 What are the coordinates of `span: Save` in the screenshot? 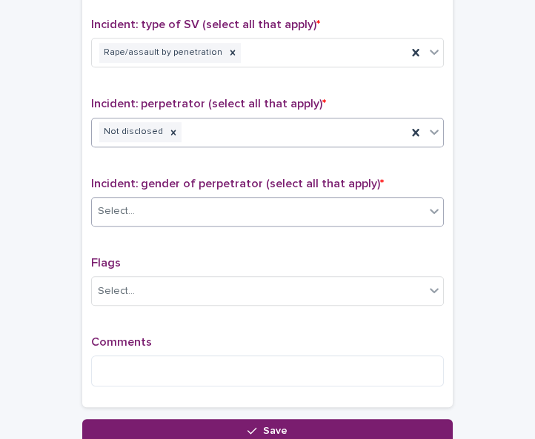 It's located at (275, 431).